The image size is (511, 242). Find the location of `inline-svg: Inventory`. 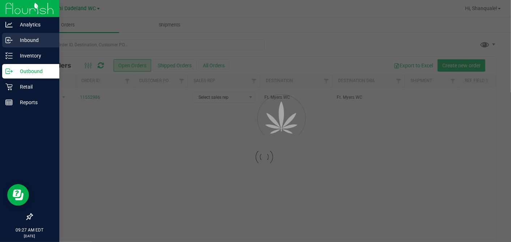

inline-svg: Inventory is located at coordinates (9, 56).